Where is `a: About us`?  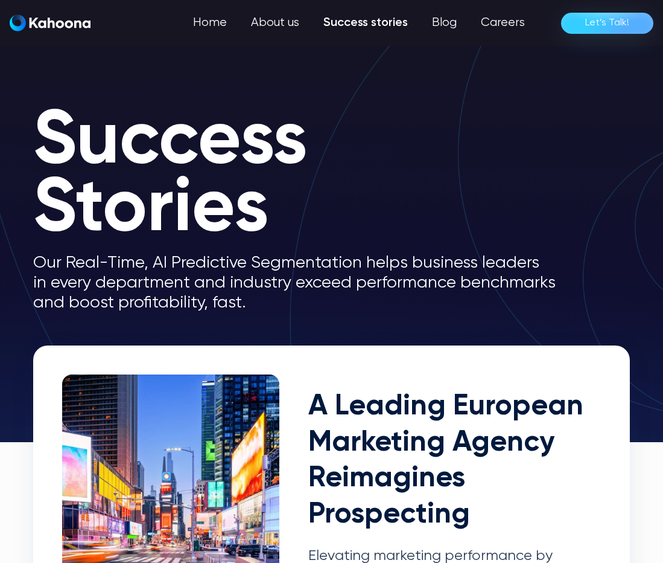
a: About us is located at coordinates (275, 23).